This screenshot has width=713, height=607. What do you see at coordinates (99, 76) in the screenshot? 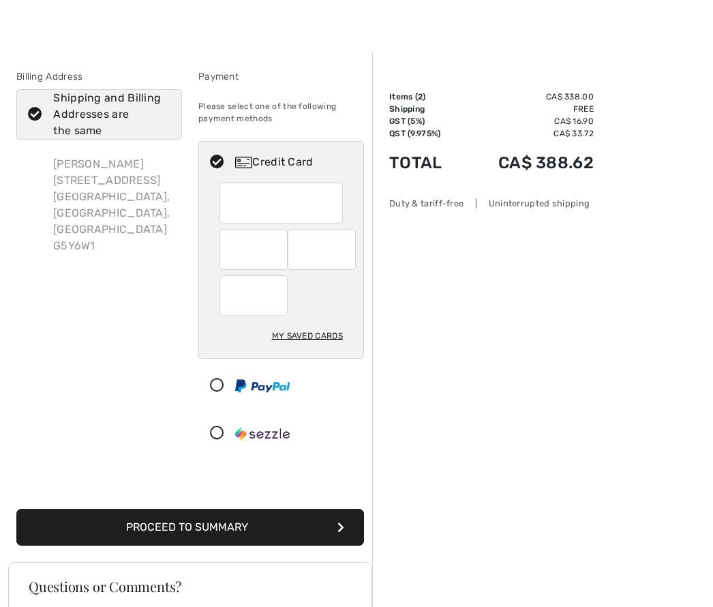
I see `div: Billing Address` at bounding box center [99, 76].